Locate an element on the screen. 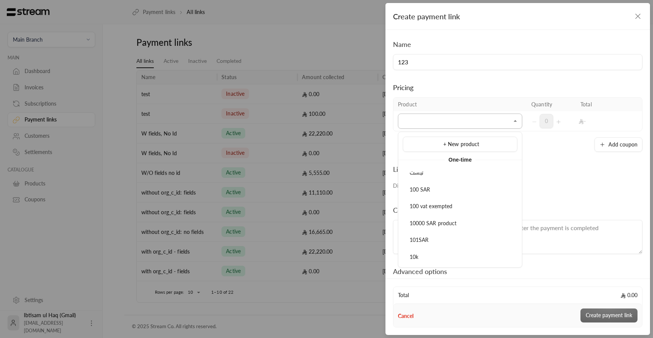 This screenshot has height=338, width=653. span: 101SAR is located at coordinates (419, 239).